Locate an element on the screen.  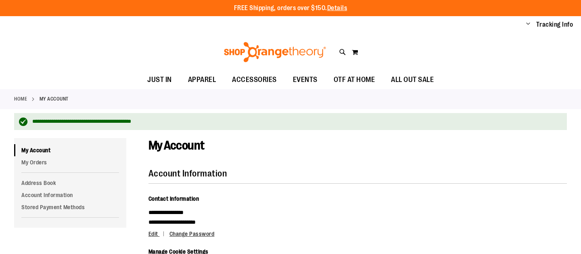
span: Edit is located at coordinates (153, 234).